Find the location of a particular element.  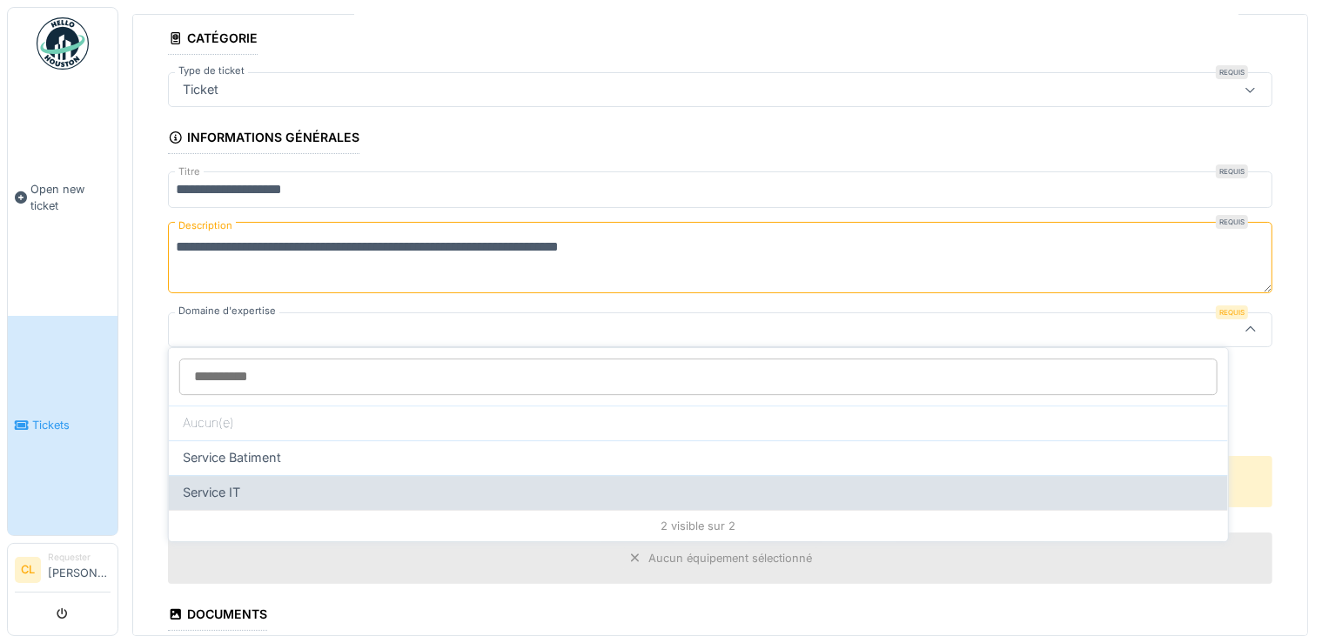

div: 2 visible sur 2 is located at coordinates (698, 526).